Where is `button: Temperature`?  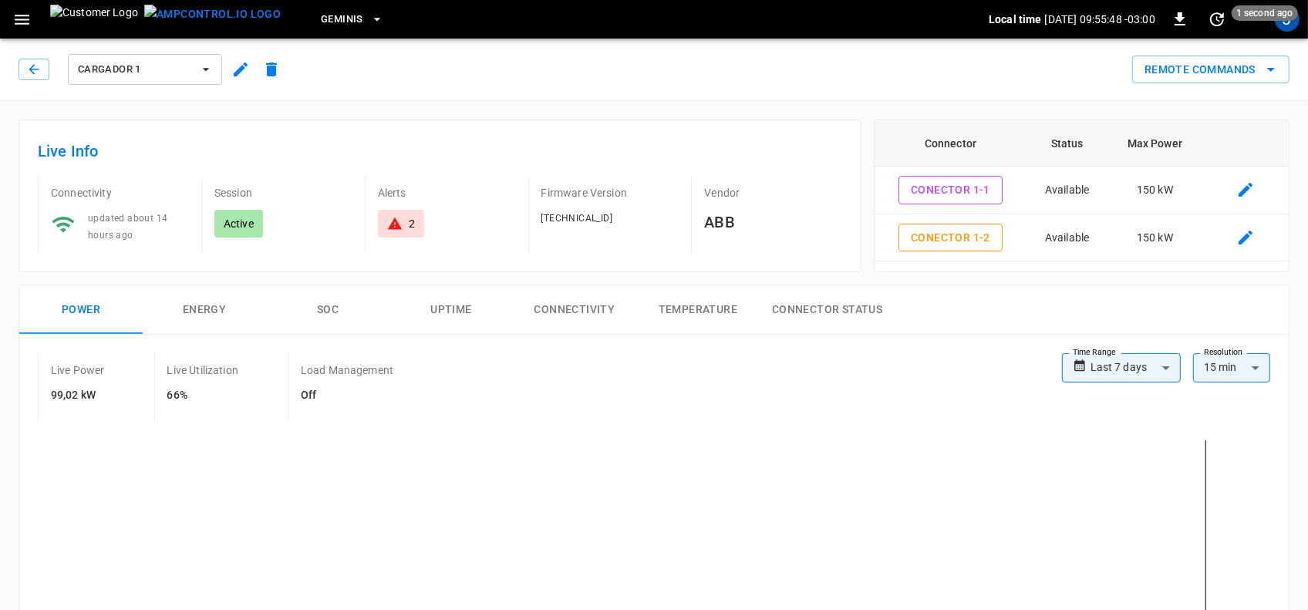 button: Temperature is located at coordinates (698, 310).